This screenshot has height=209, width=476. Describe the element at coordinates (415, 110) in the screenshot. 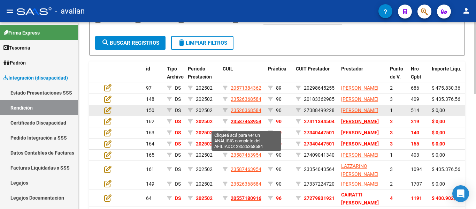

I see `span: 514` at that location.